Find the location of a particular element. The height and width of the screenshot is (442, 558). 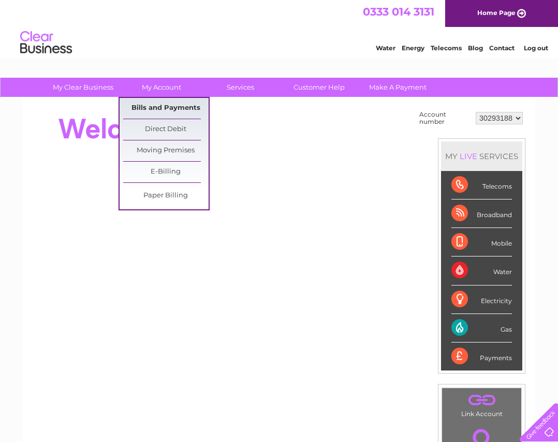

a: E-Billing is located at coordinates (166, 172).